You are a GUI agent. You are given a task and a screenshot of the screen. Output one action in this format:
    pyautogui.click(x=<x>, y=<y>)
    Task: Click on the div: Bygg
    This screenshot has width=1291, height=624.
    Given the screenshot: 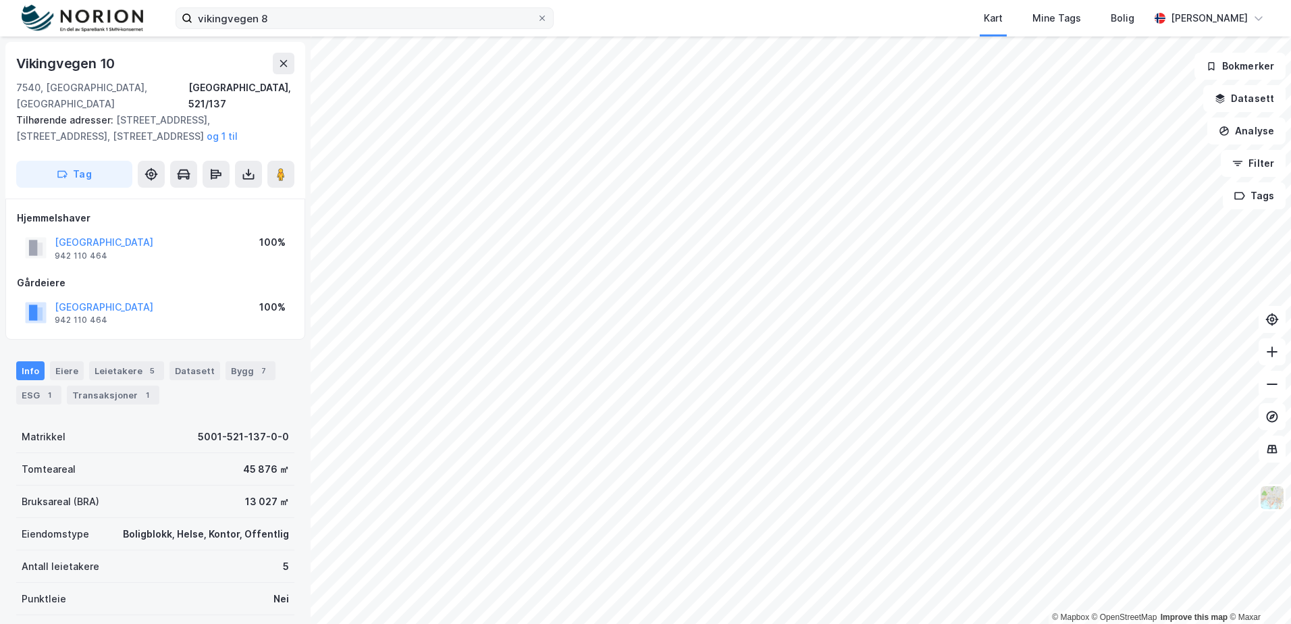 What is the action you would take?
    pyautogui.click(x=251, y=371)
    